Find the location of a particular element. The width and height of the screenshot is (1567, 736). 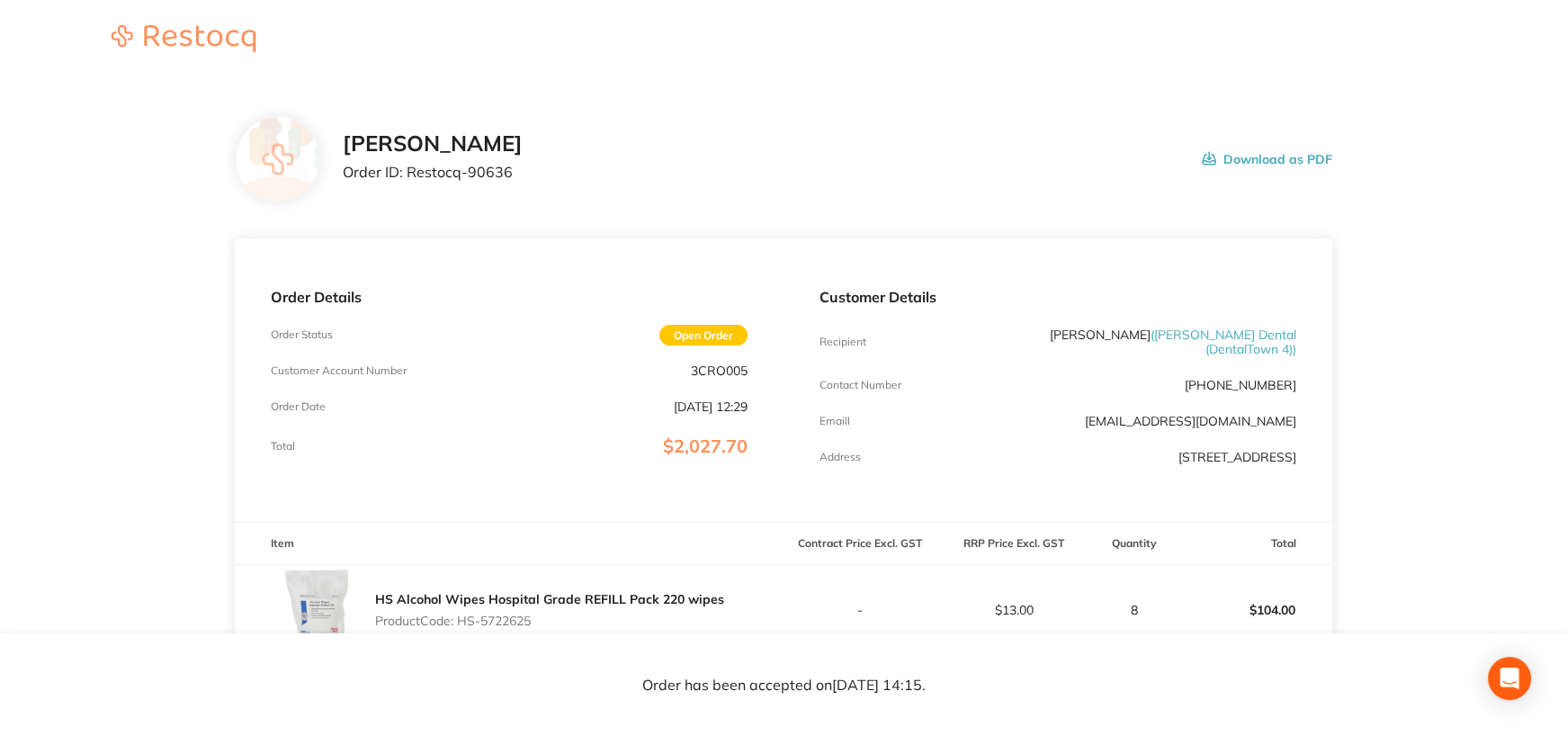

a: Restocq logo is located at coordinates (184, 40).